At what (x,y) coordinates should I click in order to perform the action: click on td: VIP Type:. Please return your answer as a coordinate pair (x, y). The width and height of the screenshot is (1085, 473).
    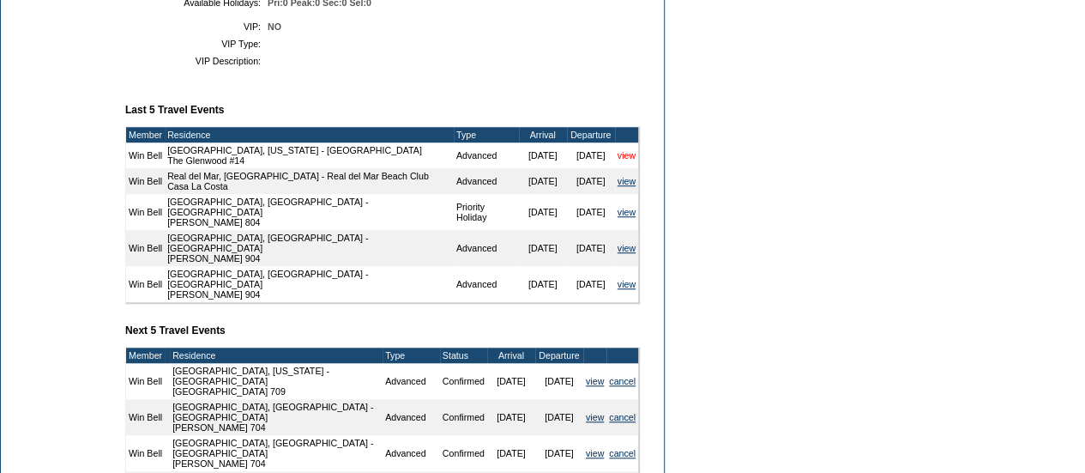
    Looking at the image, I should click on (196, 44).